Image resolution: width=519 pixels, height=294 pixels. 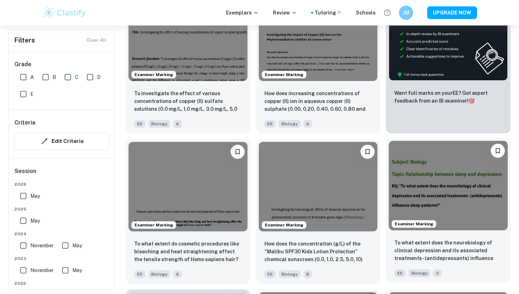 What do you see at coordinates (448, 97) in the screenshot?
I see `p: Want full marks on your EE ? Get expert feedback from an IB examiner!` at bounding box center [448, 97].